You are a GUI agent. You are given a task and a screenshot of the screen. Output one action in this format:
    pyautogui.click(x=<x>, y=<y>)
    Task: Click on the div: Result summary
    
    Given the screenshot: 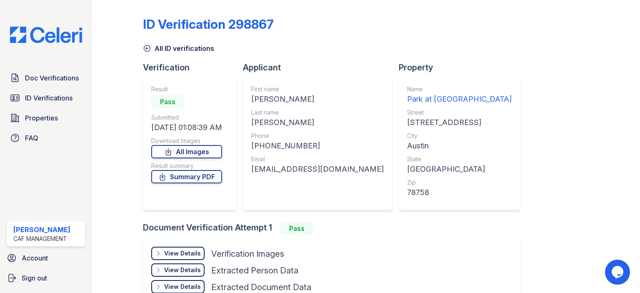 What is the action you would take?
    pyautogui.click(x=187, y=166)
    